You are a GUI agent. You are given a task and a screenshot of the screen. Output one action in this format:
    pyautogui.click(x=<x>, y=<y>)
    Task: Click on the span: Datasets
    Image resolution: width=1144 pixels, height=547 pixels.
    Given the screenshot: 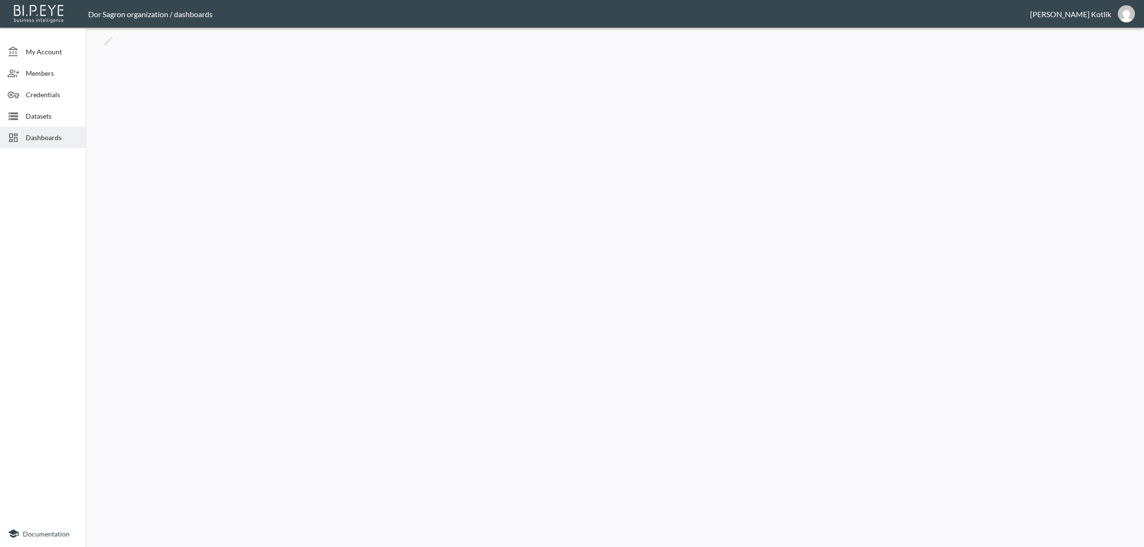 What is the action you would take?
    pyautogui.click(x=52, y=116)
    